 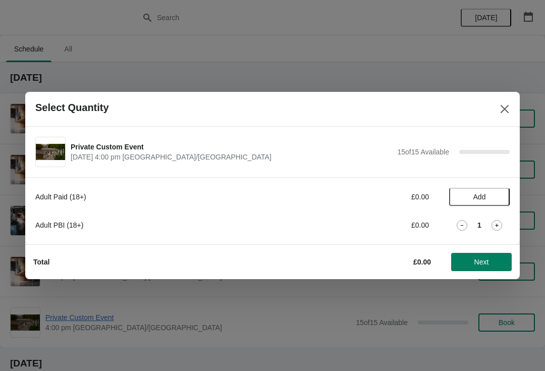 What do you see at coordinates (481, 262) in the screenshot?
I see `button: Next` at bounding box center [481, 262].